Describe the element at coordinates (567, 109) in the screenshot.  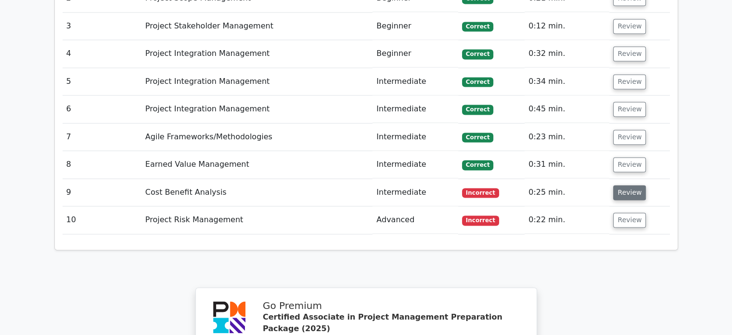
I see `td: 0:45 min.` at that location.